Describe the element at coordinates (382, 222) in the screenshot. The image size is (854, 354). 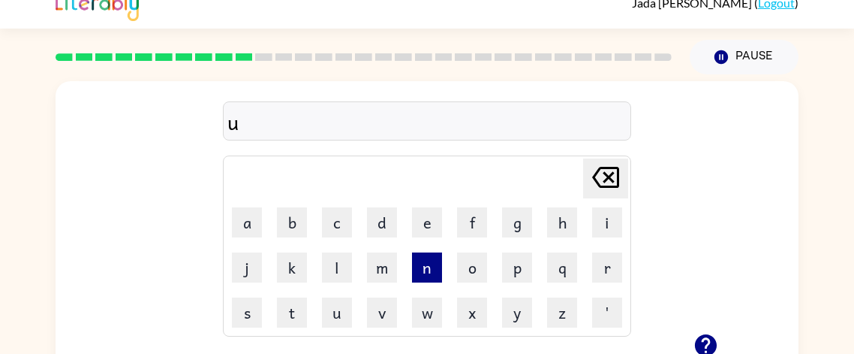
I see `button: d` at that location.